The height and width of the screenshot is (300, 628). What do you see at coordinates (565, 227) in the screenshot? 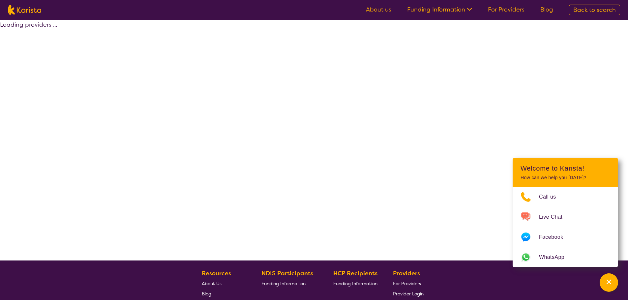
I see `ul: Choose channel` at bounding box center [565, 227].